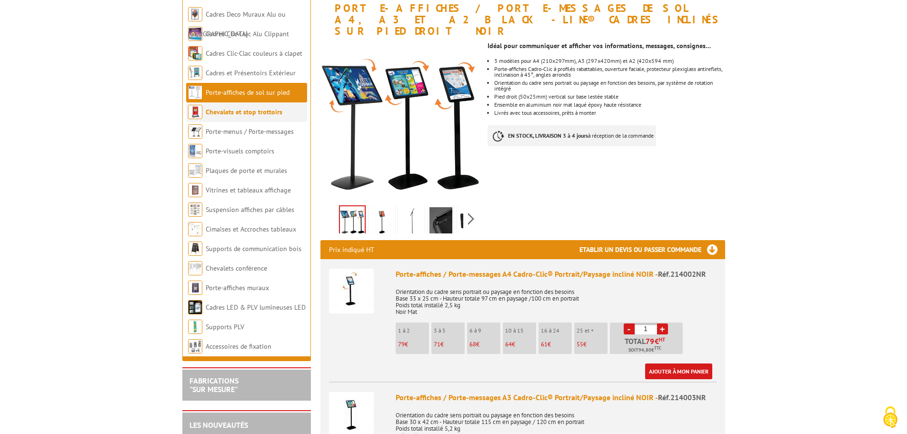 The image size is (907, 434). What do you see at coordinates (648, 345) in the screenshot?
I see `p: Total` at bounding box center [648, 345].